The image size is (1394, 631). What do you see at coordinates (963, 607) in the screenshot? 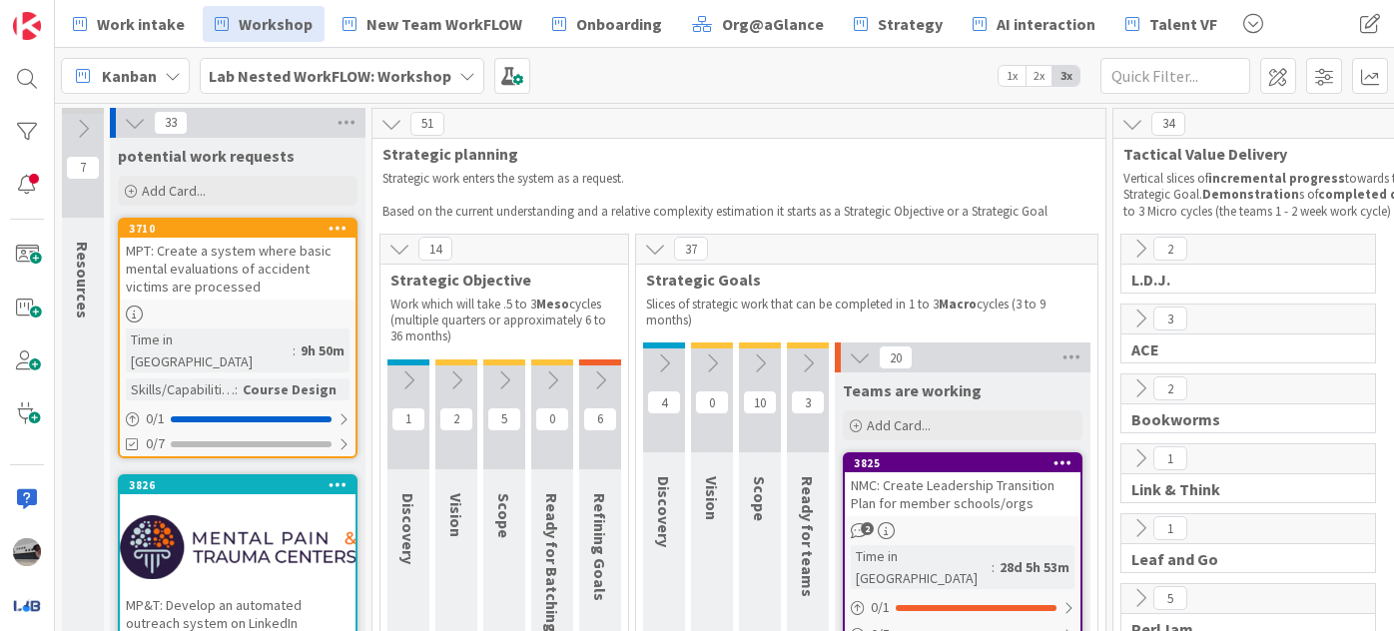
I see `div: 0/1` at bounding box center [963, 607].